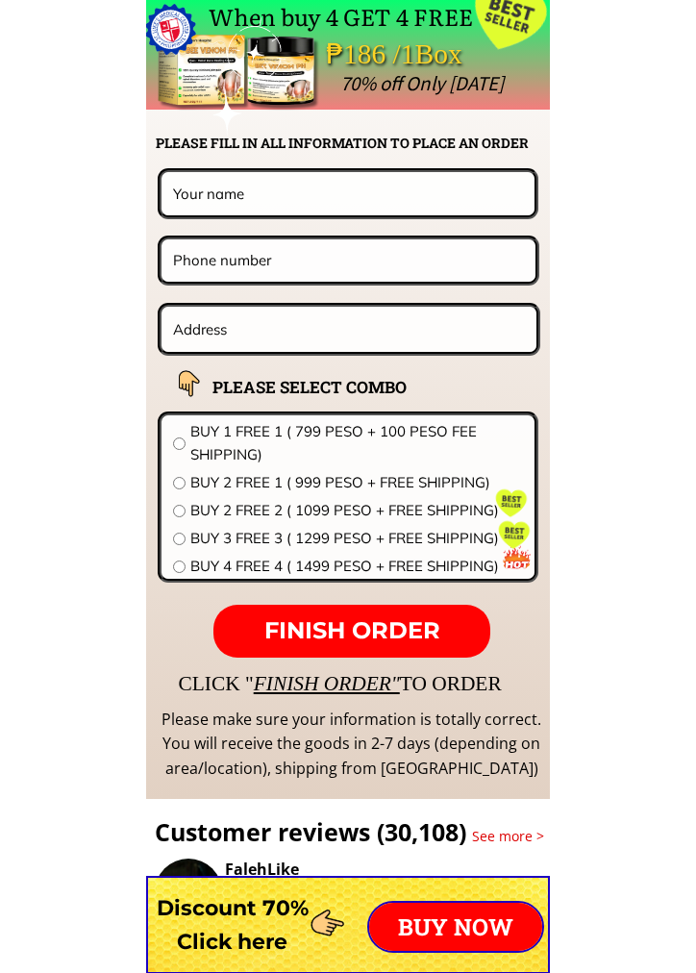  Describe the element at coordinates (380, 831) in the screenshot. I see `div: Customer reviews (30,108)` at that location.